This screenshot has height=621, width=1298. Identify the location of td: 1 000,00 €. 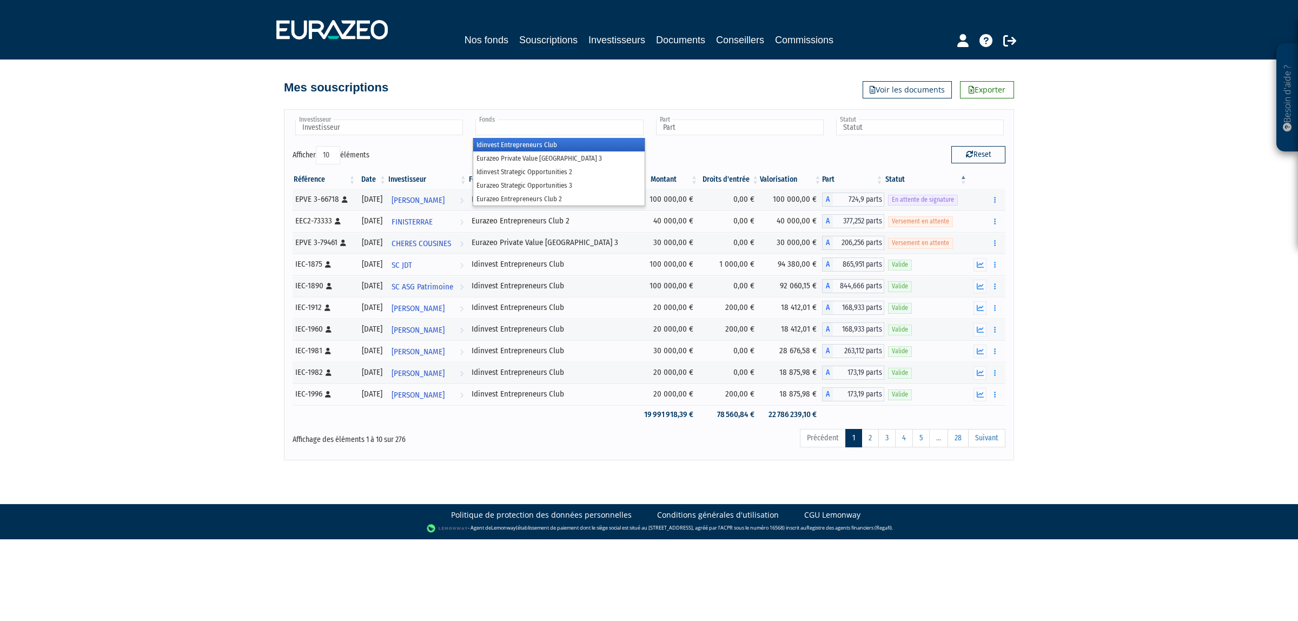
(729, 265).